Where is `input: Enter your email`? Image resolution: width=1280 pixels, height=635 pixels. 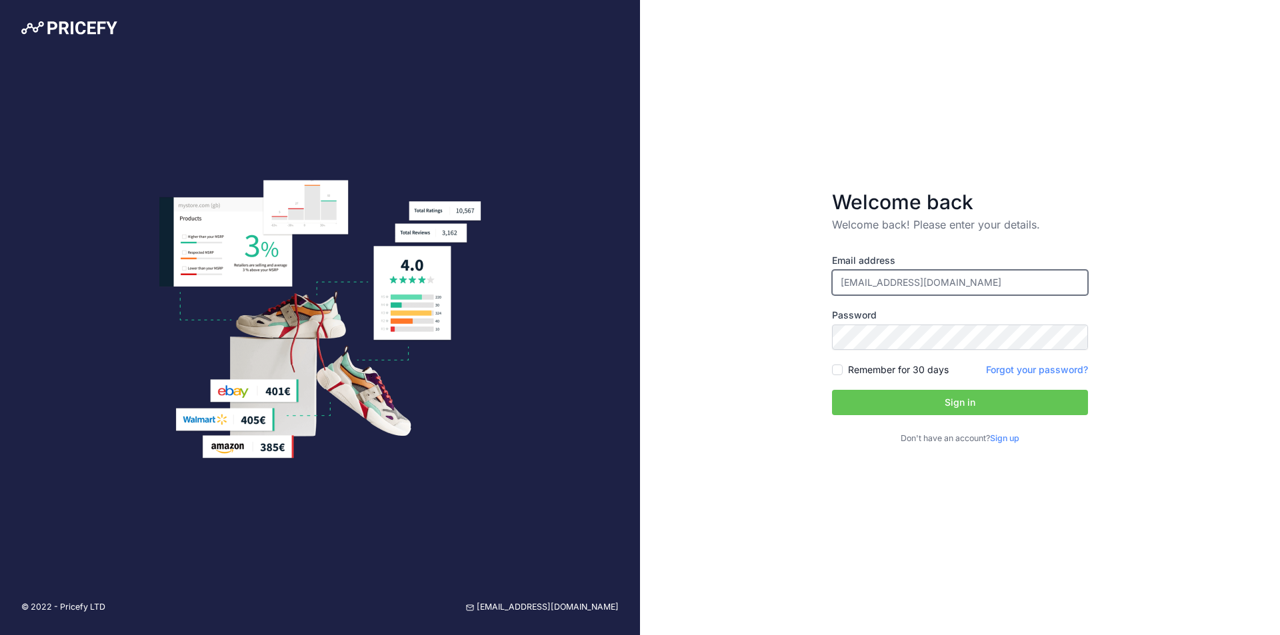
input: Enter your email is located at coordinates (960, 283).